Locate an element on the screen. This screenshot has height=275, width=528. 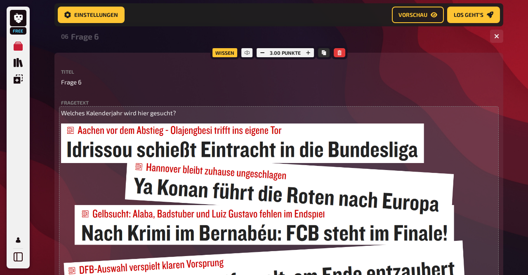
a: Vorschau is located at coordinates (418, 15).